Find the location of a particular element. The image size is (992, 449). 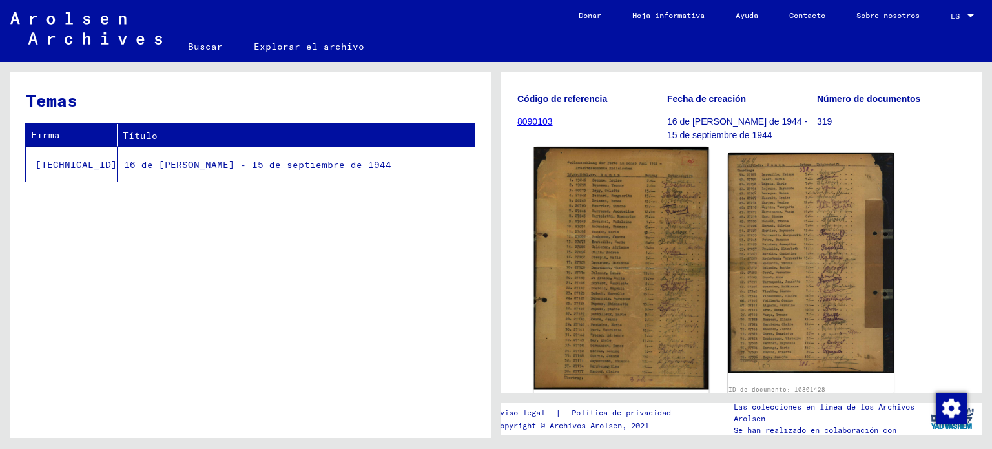

font: Número de documentos is located at coordinates (869, 99).